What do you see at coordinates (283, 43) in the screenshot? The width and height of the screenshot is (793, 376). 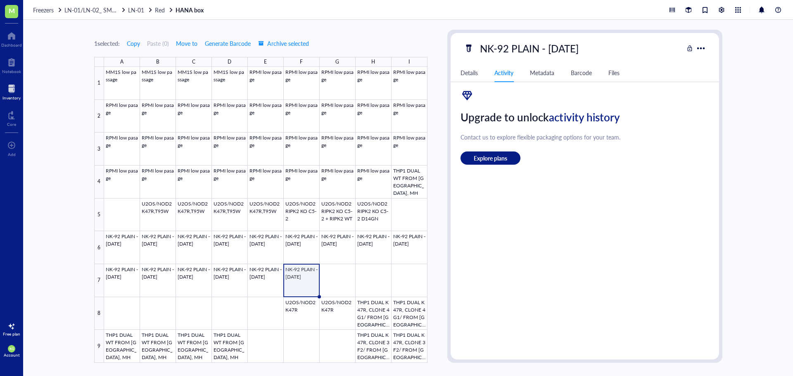 I see `button: Archive selected` at bounding box center [283, 43].